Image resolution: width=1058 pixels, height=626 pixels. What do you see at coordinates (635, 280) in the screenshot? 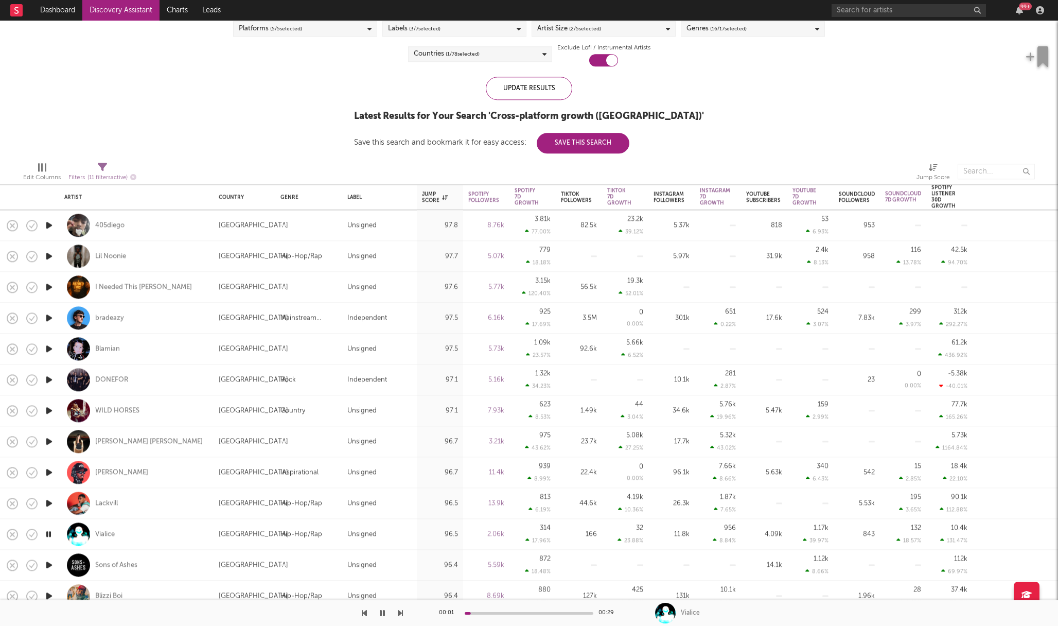
I see `div: 19.3k` at bounding box center [635, 280].